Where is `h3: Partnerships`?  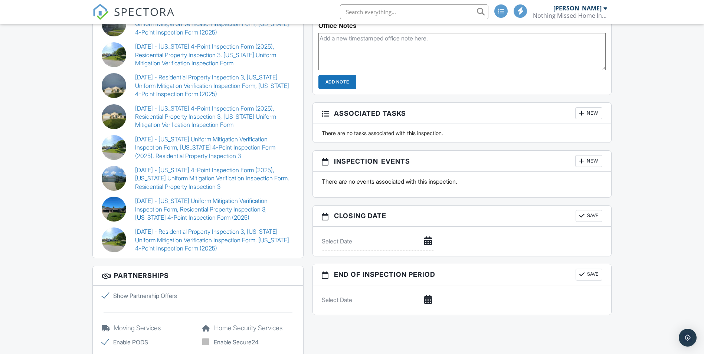
h3: Partnerships is located at coordinates (198, 276).